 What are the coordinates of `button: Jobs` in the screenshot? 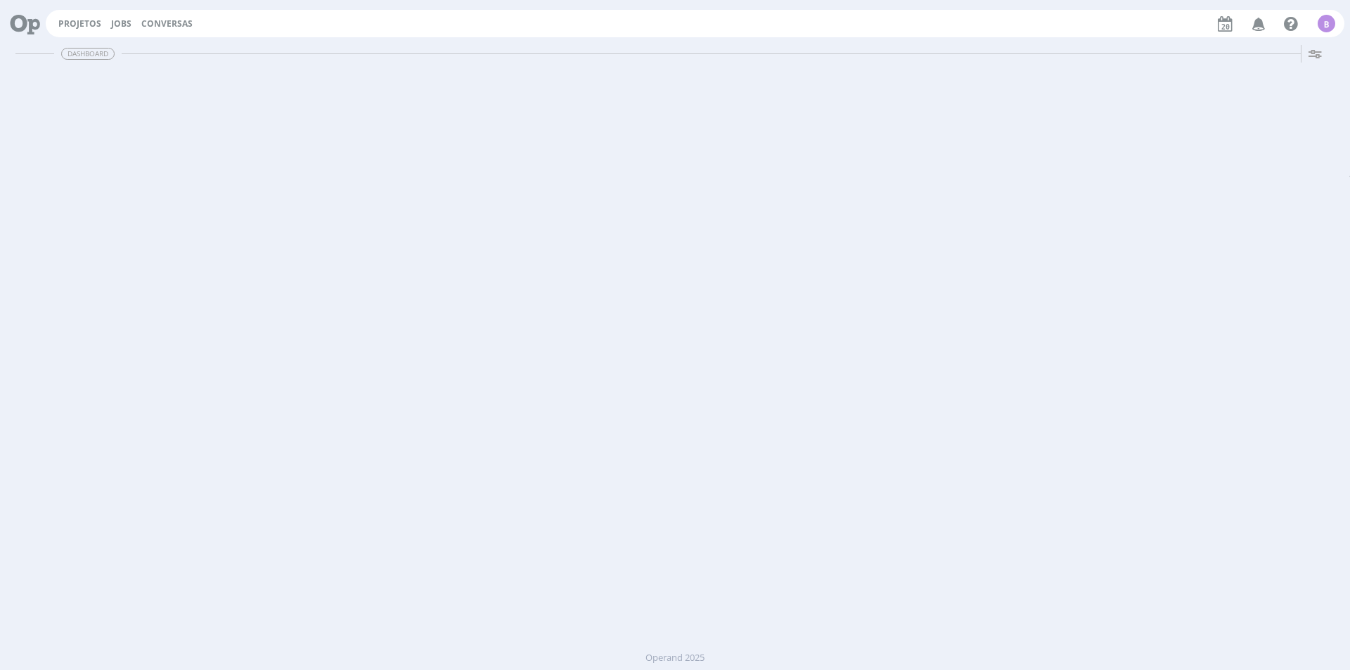 It's located at (121, 24).